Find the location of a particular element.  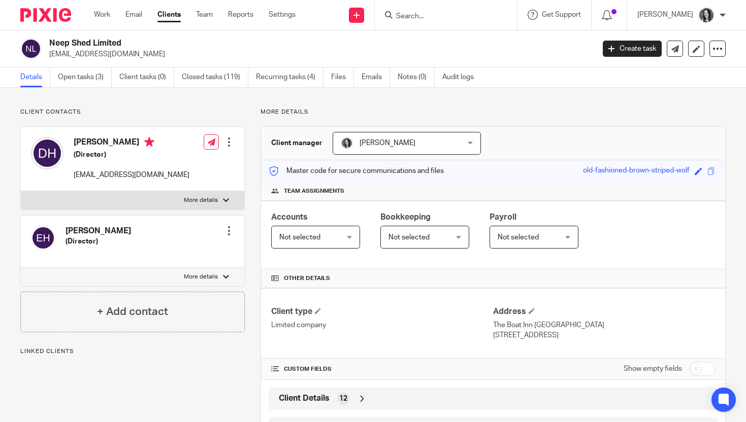

a: Details is located at coordinates (35, 77).